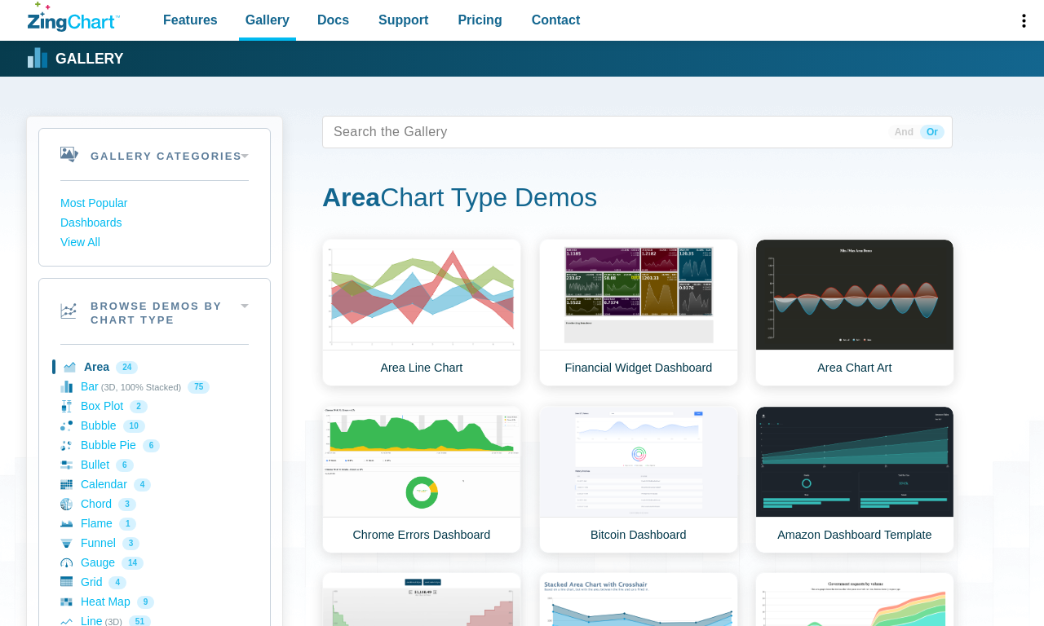  Describe the element at coordinates (479, 20) in the screenshot. I see `span: Pricing` at that location.